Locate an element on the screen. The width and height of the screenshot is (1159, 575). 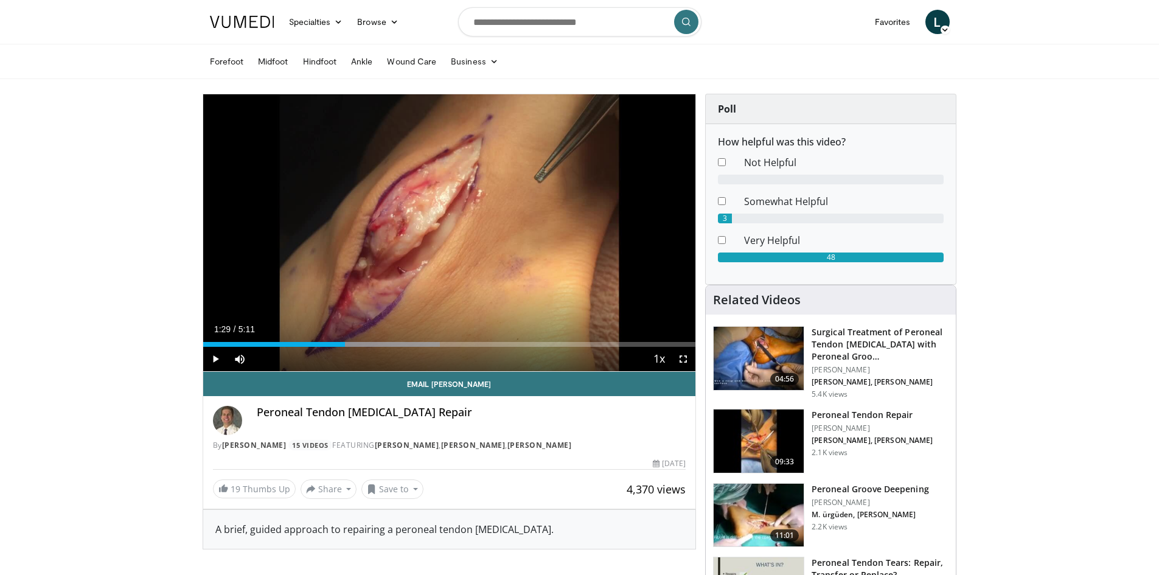
a: Hindfoot is located at coordinates (320, 61).